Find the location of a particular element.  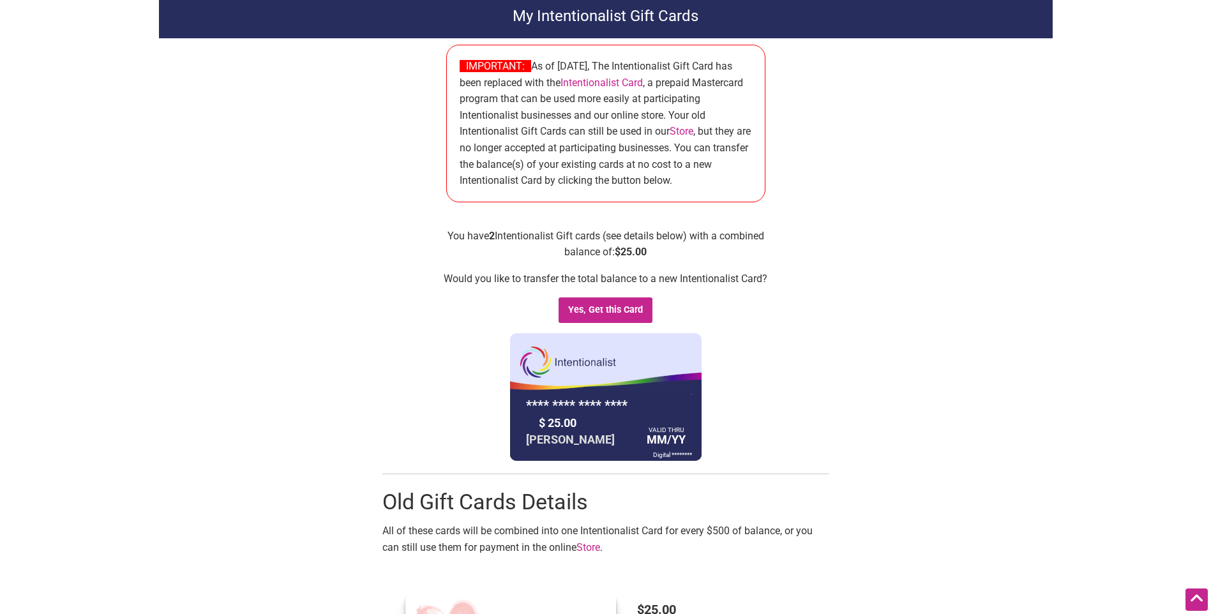

div: Scroll Back to Top is located at coordinates (1197, 600).